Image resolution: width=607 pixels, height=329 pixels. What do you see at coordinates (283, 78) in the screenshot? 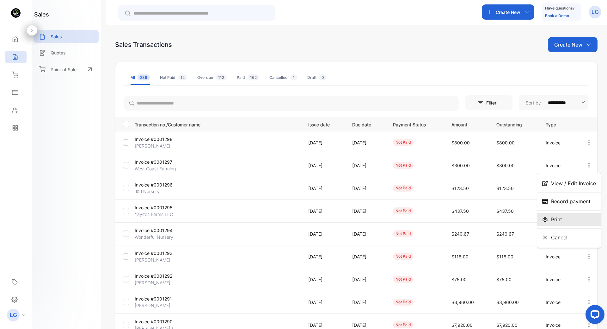
I see `div: Cancelled` at bounding box center [283, 78].